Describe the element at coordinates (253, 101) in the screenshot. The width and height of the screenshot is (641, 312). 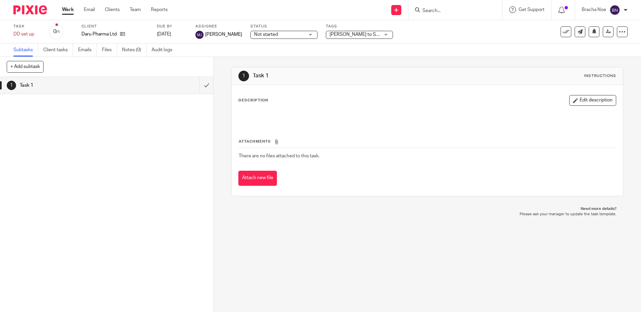
I see `p: Description` at that location.